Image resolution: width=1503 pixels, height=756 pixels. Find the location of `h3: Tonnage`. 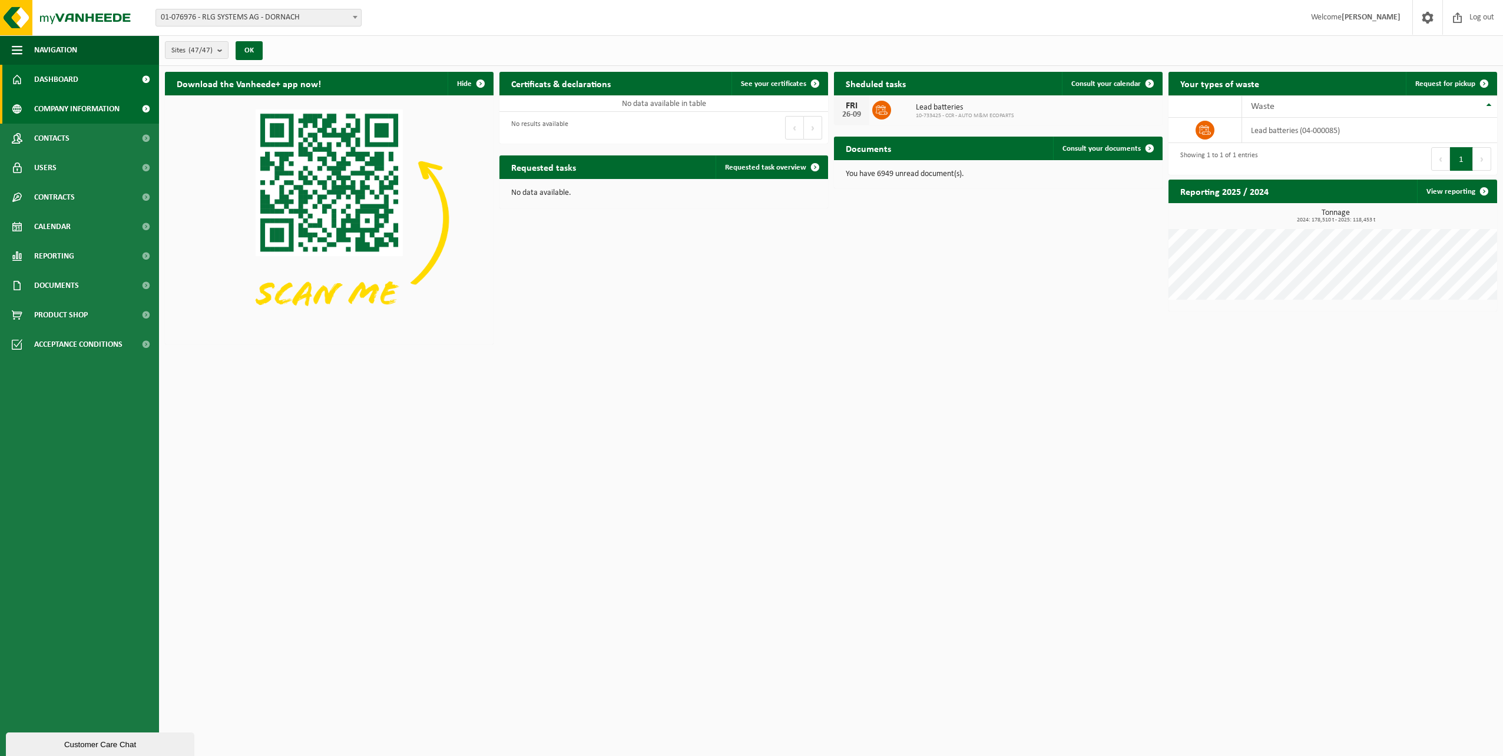

h3: Tonnage is located at coordinates (1336, 216).